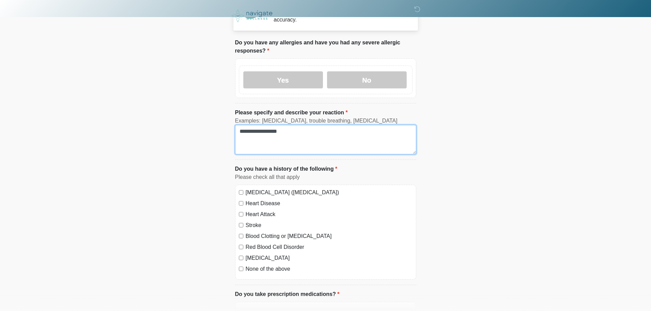 Image resolution: width=651 pixels, height=311 pixels. I want to click on input: Red Blood Cell Disorder, so click(241, 247).